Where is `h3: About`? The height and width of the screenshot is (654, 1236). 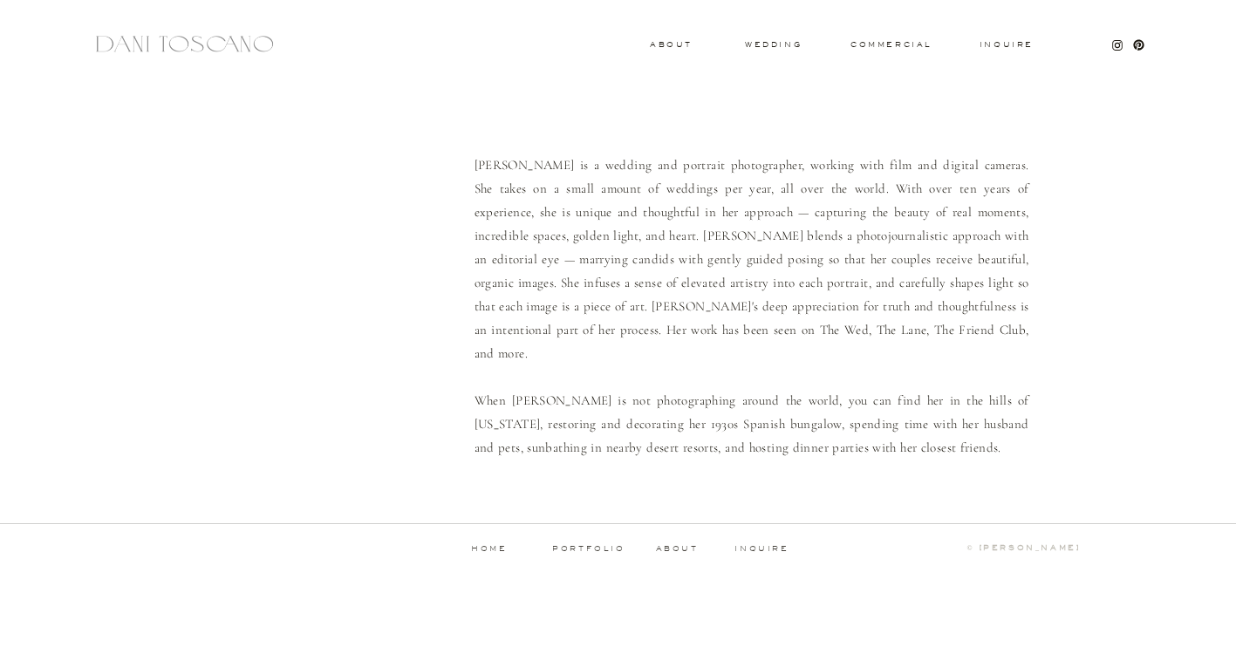
h3: About is located at coordinates (669, 44).